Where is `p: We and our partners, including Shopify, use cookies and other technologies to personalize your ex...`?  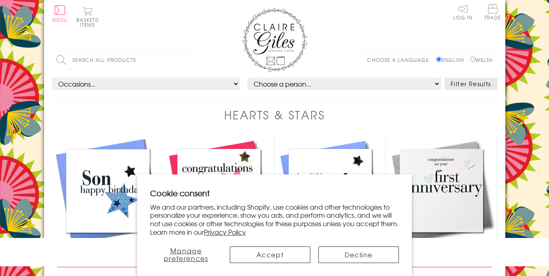 p: We and our partners, including Shopify, use cookies and other technologies to personalize your ex... is located at coordinates (274, 219).